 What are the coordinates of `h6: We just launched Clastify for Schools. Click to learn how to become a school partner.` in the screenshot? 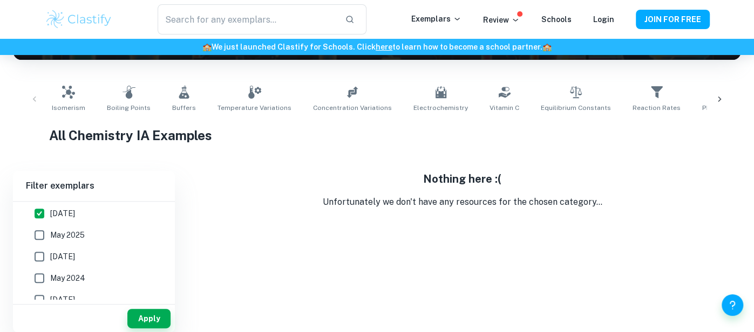 It's located at (377, 47).